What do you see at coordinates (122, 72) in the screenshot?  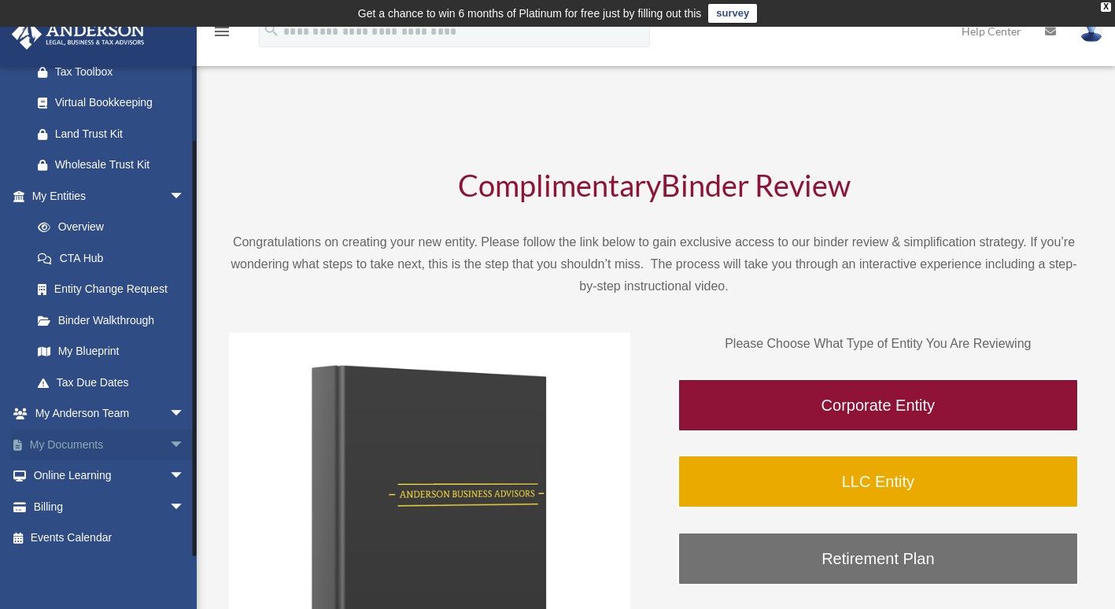 I see `div: Tax Toolbox` at bounding box center [122, 72].